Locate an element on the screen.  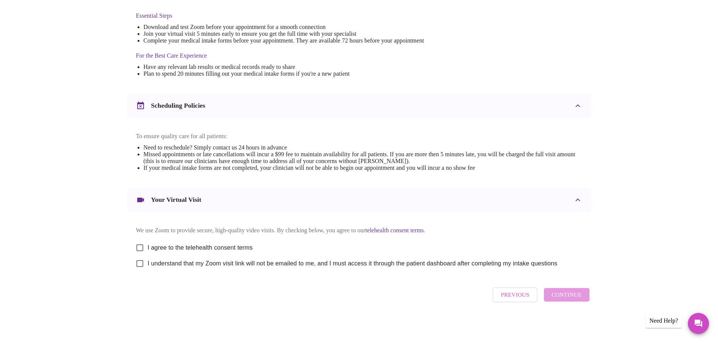
span: I agree to the telehealth consent terms is located at coordinates (200, 248).